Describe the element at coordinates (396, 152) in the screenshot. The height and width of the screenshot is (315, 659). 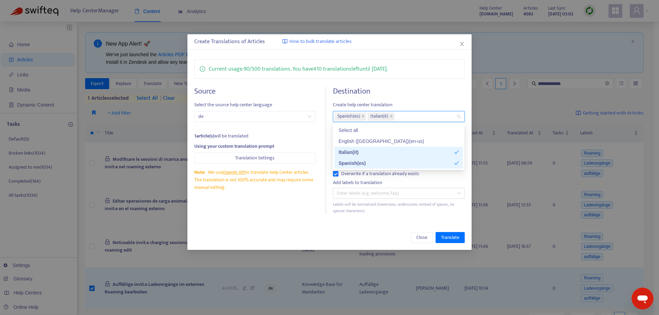
I see `div: Italian ( it )` at that location.